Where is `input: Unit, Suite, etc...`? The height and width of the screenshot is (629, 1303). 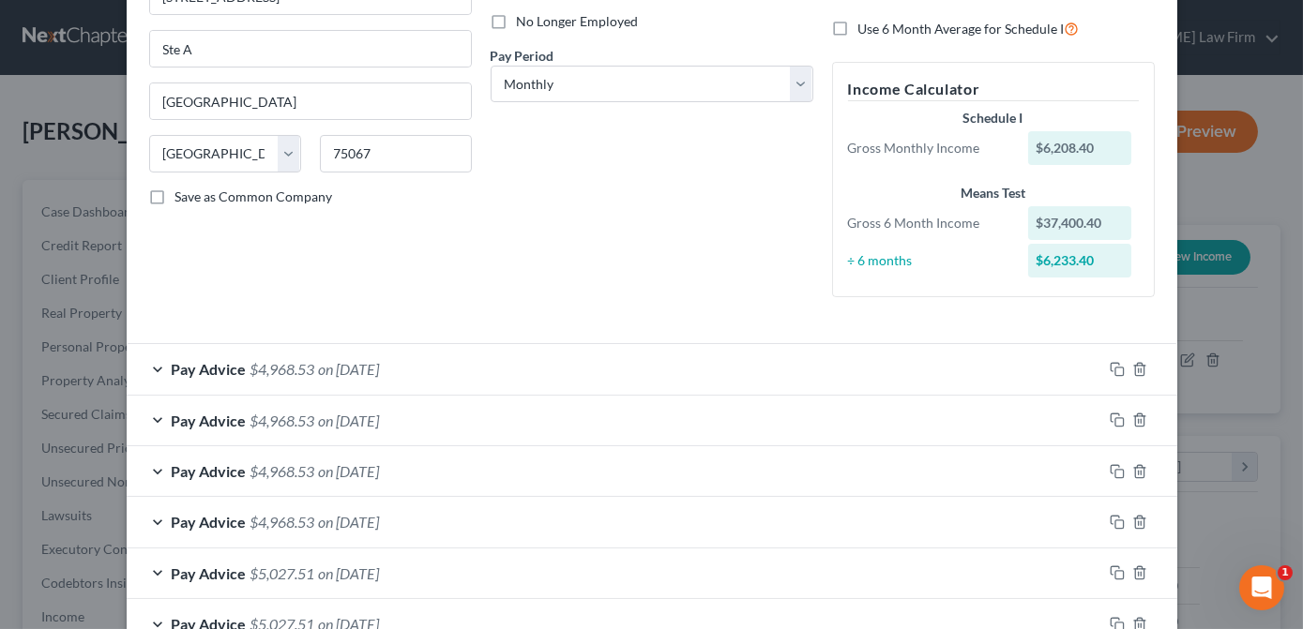
input: Unit, Suite, etc... is located at coordinates (310, 49).